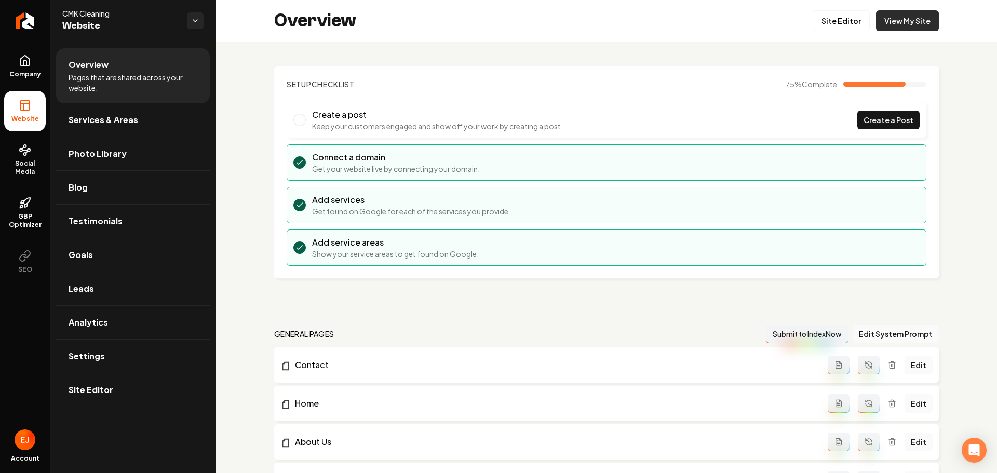 The image size is (997, 473). Describe the element at coordinates (25, 168) in the screenshot. I see `span: Social Media` at that location.